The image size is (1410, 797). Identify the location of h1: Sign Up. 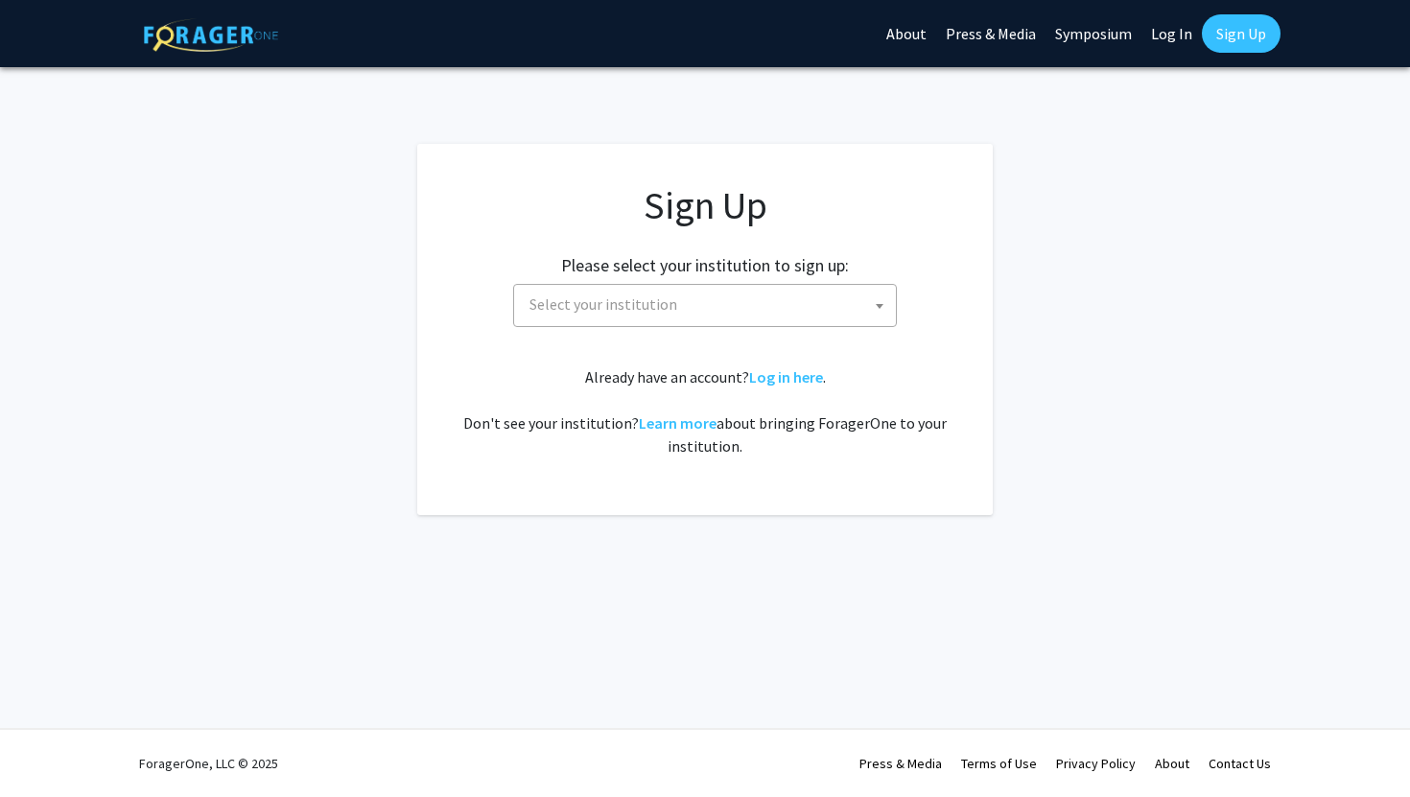
(705, 205).